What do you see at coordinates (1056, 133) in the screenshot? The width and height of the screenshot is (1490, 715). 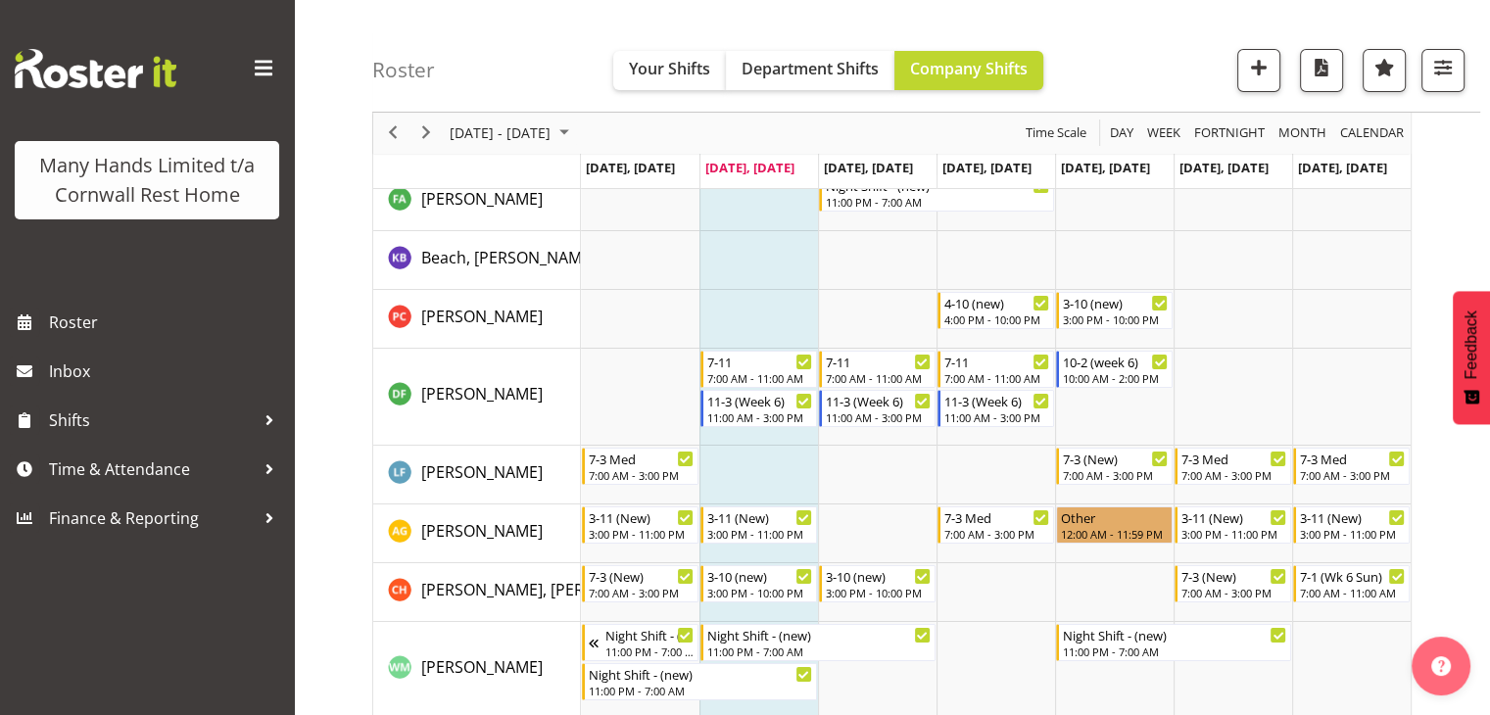 I see `span: Time Scale` at bounding box center [1056, 133].